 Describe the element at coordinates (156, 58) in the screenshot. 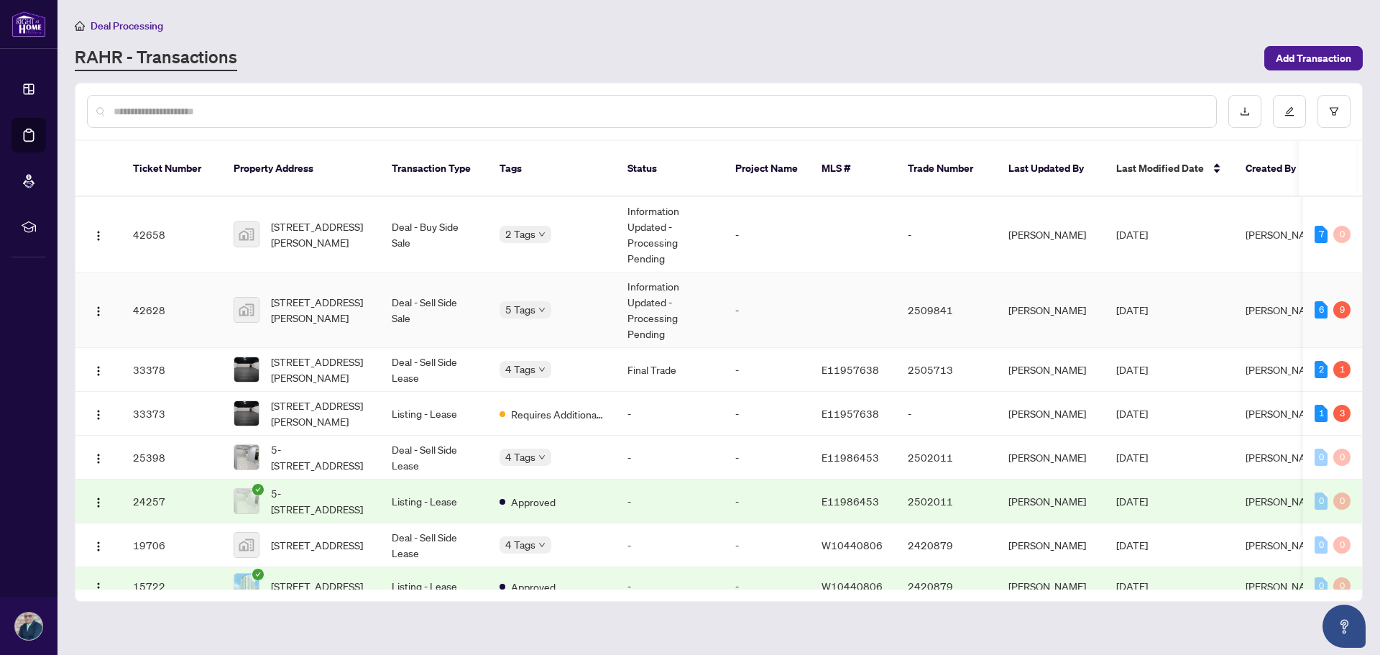

I see `a: RAHR - Transactions` at that location.